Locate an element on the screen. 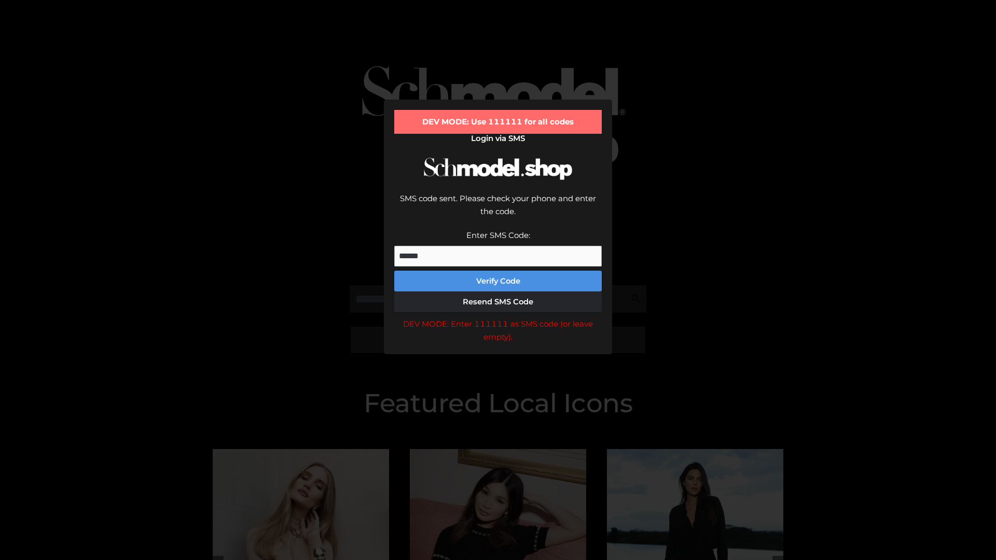 Image resolution: width=996 pixels, height=560 pixels. div: DEV MODE: Enter 111111 as SMS code (or leave empty). is located at coordinates (498, 331).